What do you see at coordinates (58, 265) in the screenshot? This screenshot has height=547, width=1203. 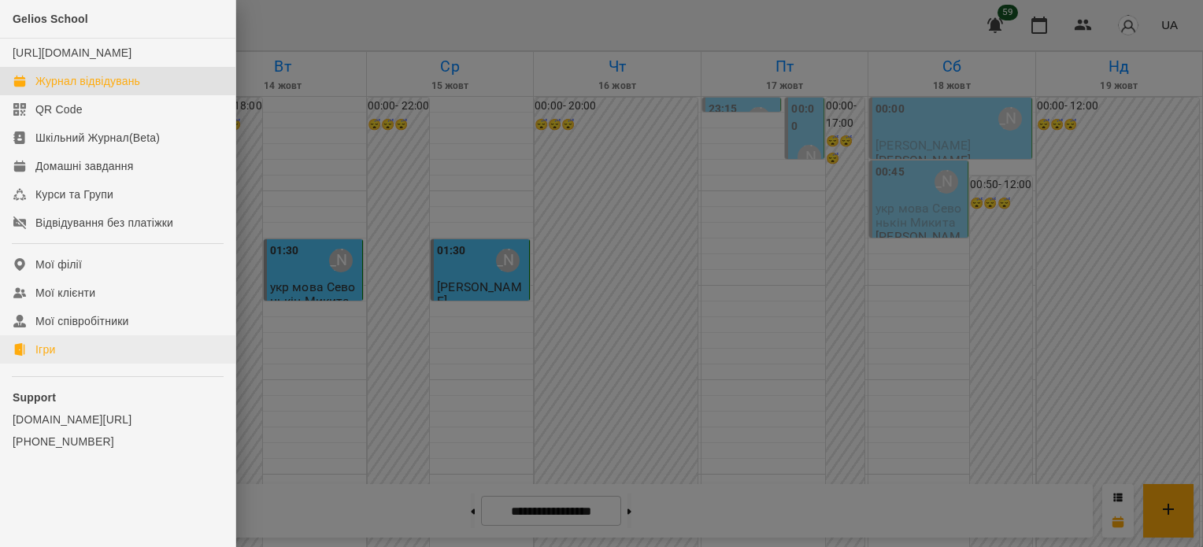 I see `div: Мої філії` at bounding box center [58, 265].